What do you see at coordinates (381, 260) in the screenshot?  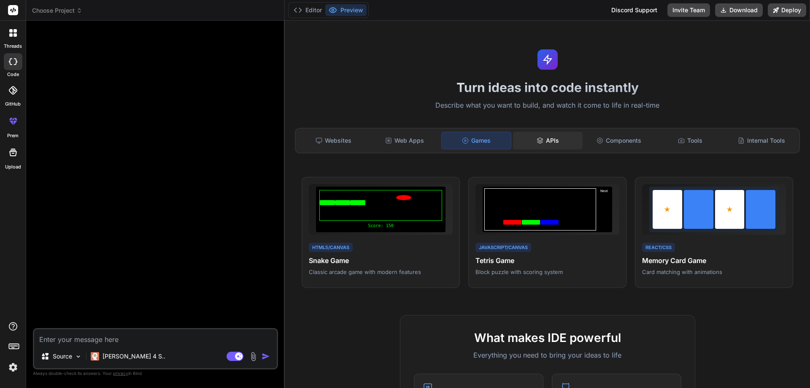 I see `h4: Snake Game` at bounding box center [381, 260].